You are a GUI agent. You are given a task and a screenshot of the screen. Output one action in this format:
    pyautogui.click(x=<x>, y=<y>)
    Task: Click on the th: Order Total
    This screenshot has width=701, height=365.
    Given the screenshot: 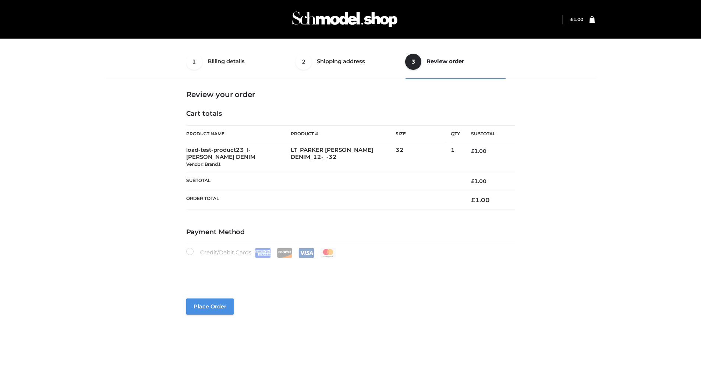 What is the action you would take?
    pyautogui.click(x=323, y=200)
    